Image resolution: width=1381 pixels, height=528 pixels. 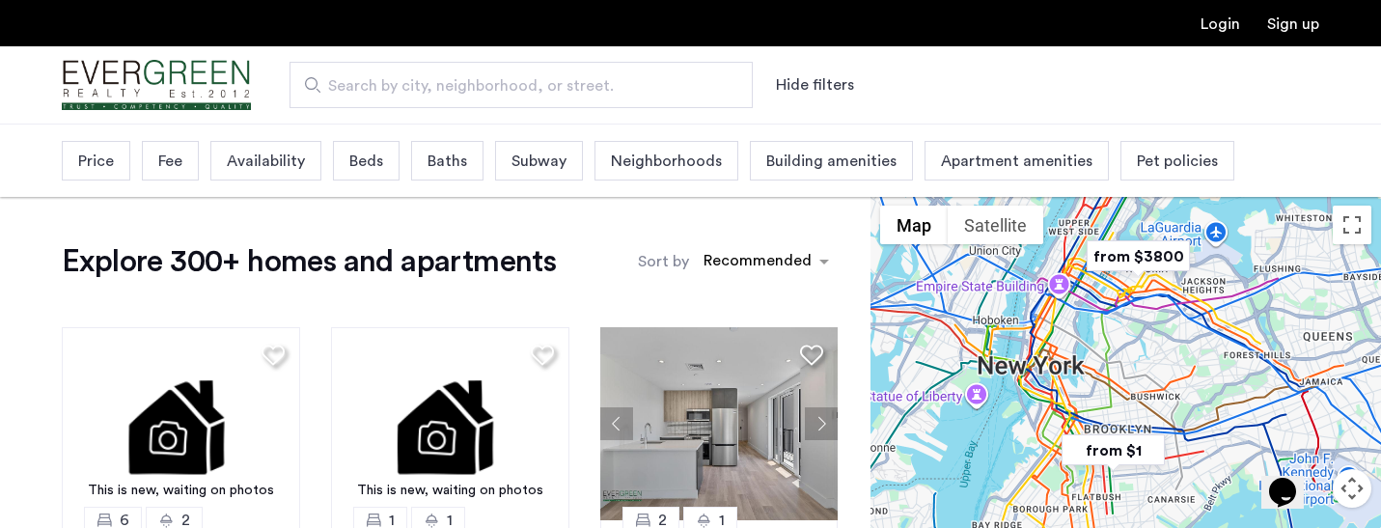 I want to click on span: Beds, so click(x=366, y=161).